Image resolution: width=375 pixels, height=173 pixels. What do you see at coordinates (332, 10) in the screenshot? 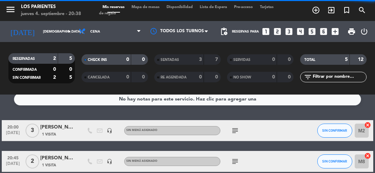
I see `i: exit_to_app` at bounding box center [332, 10].